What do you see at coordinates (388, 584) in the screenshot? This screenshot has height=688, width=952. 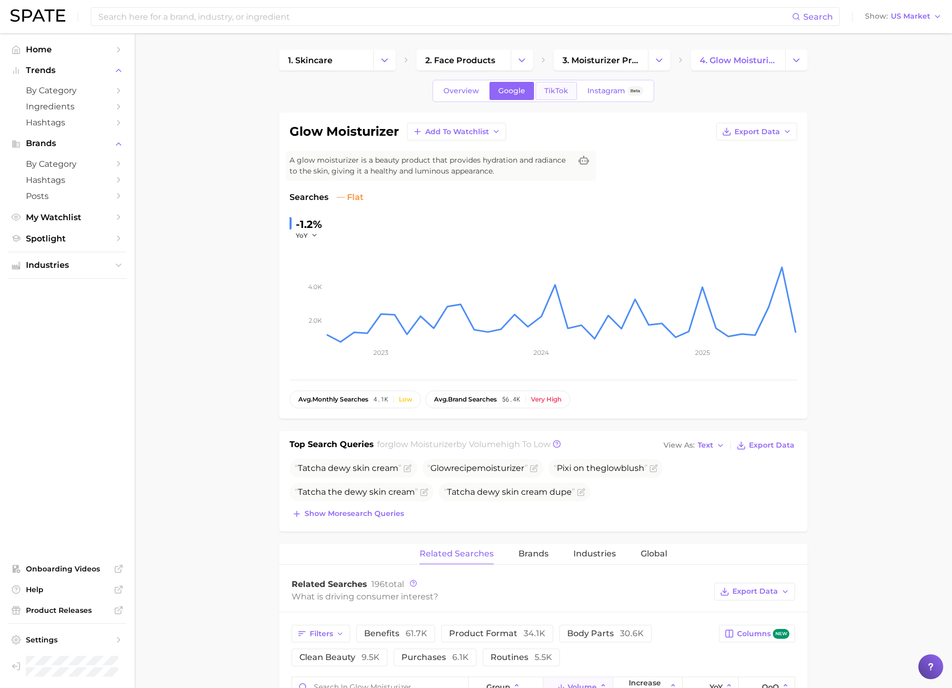 I see `span: total` at bounding box center [388, 584].